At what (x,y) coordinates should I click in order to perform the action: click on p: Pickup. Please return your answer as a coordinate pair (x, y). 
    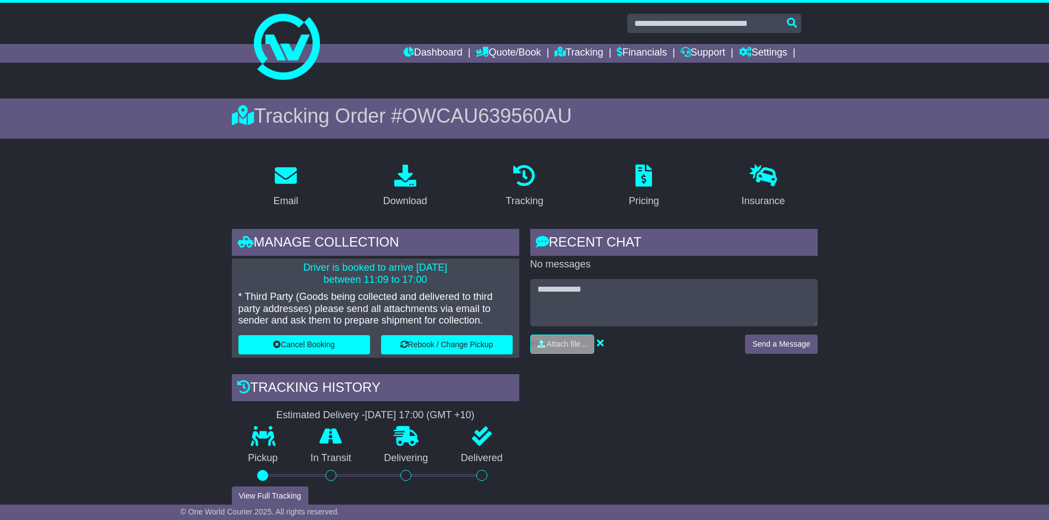
    Looking at the image, I should click on (263, 459).